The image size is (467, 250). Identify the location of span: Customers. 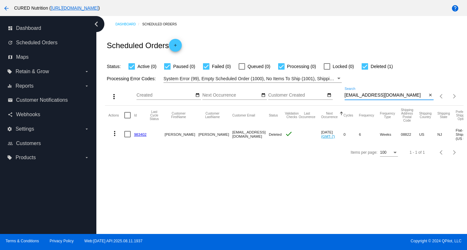
(28, 144).